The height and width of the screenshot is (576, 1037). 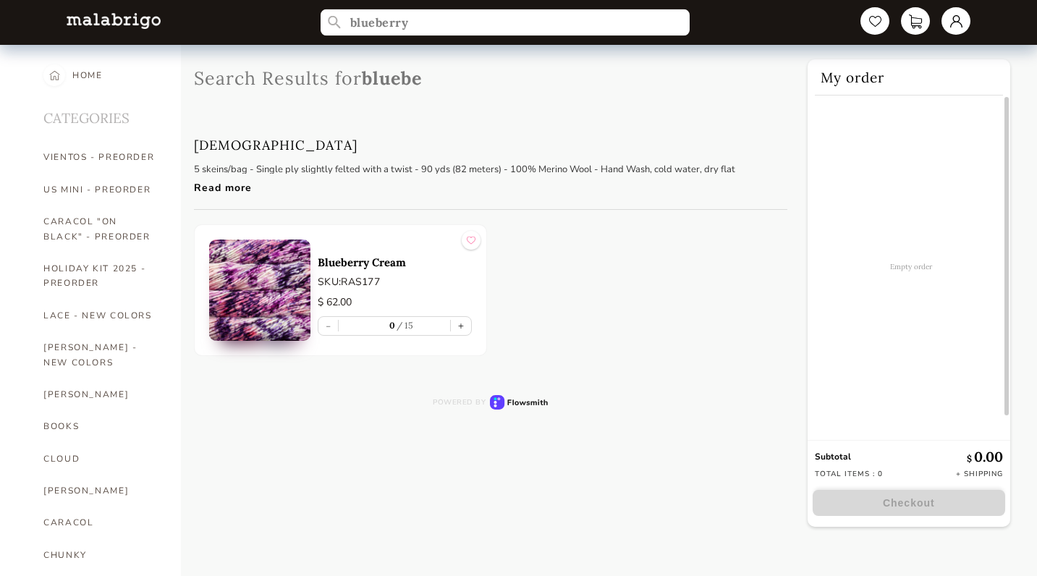 I want to click on h2: CATEGORIES, so click(x=101, y=116).